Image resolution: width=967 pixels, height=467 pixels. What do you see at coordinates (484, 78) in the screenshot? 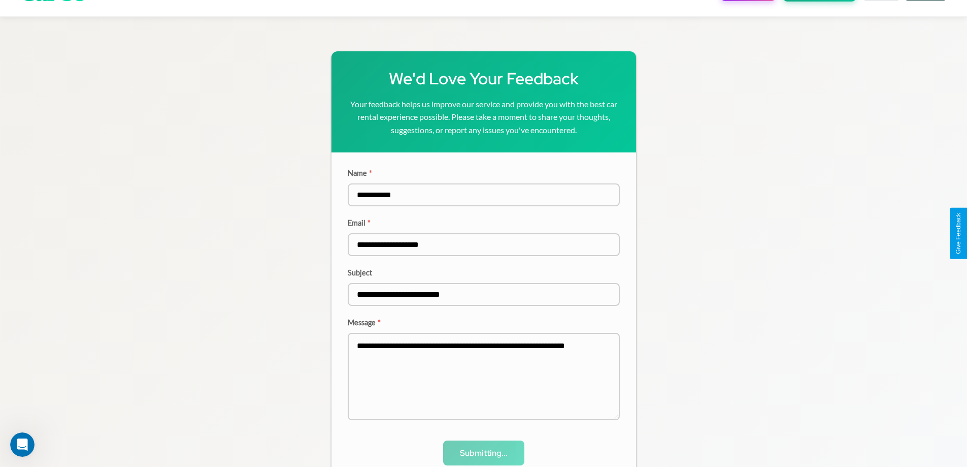
I see `h1: We'd Love Your Feedback` at bounding box center [484, 78].